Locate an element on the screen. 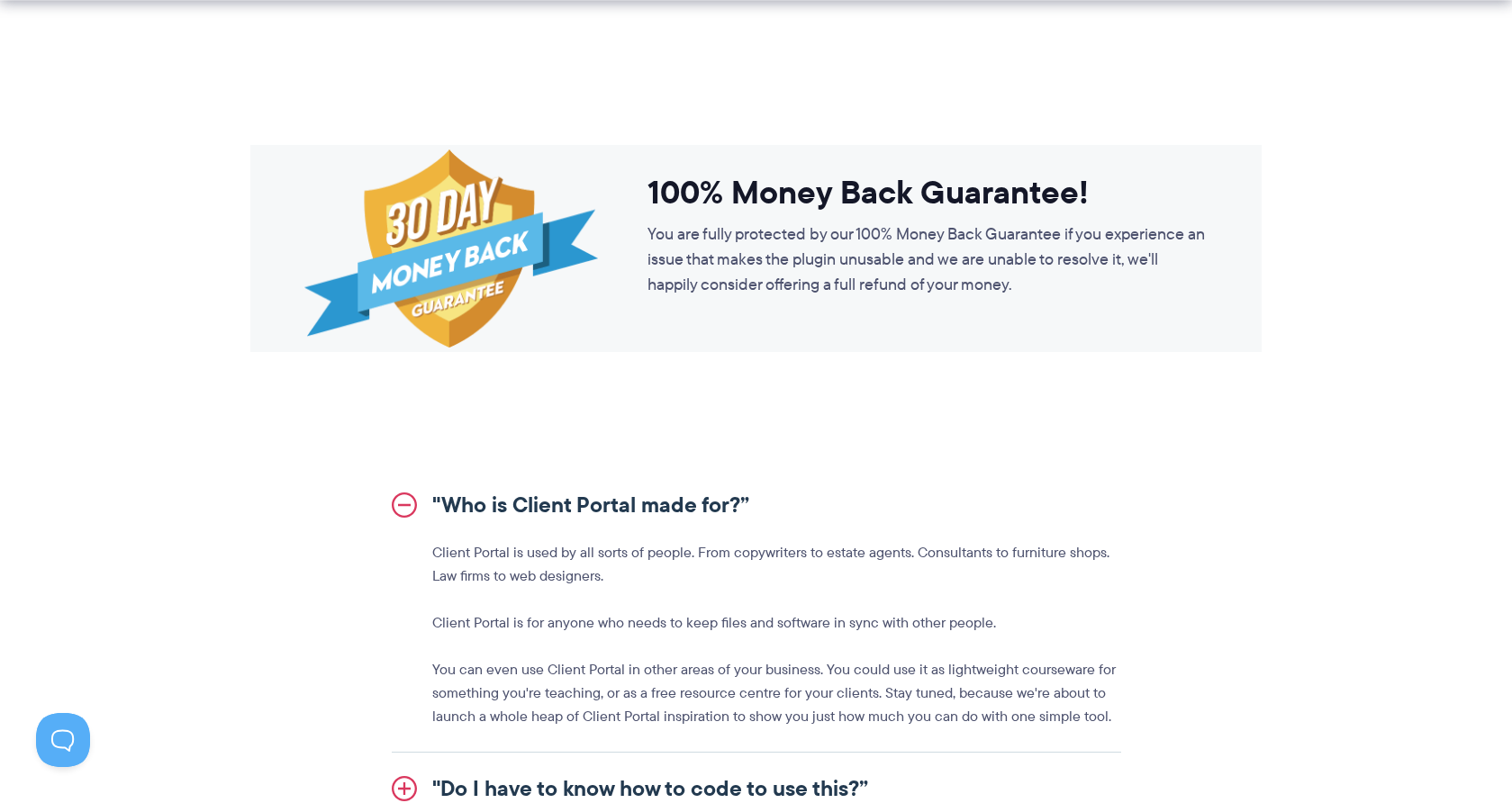 The image size is (1512, 803). h3: 100% Money Back Guarantee! is located at coordinates (928, 191).